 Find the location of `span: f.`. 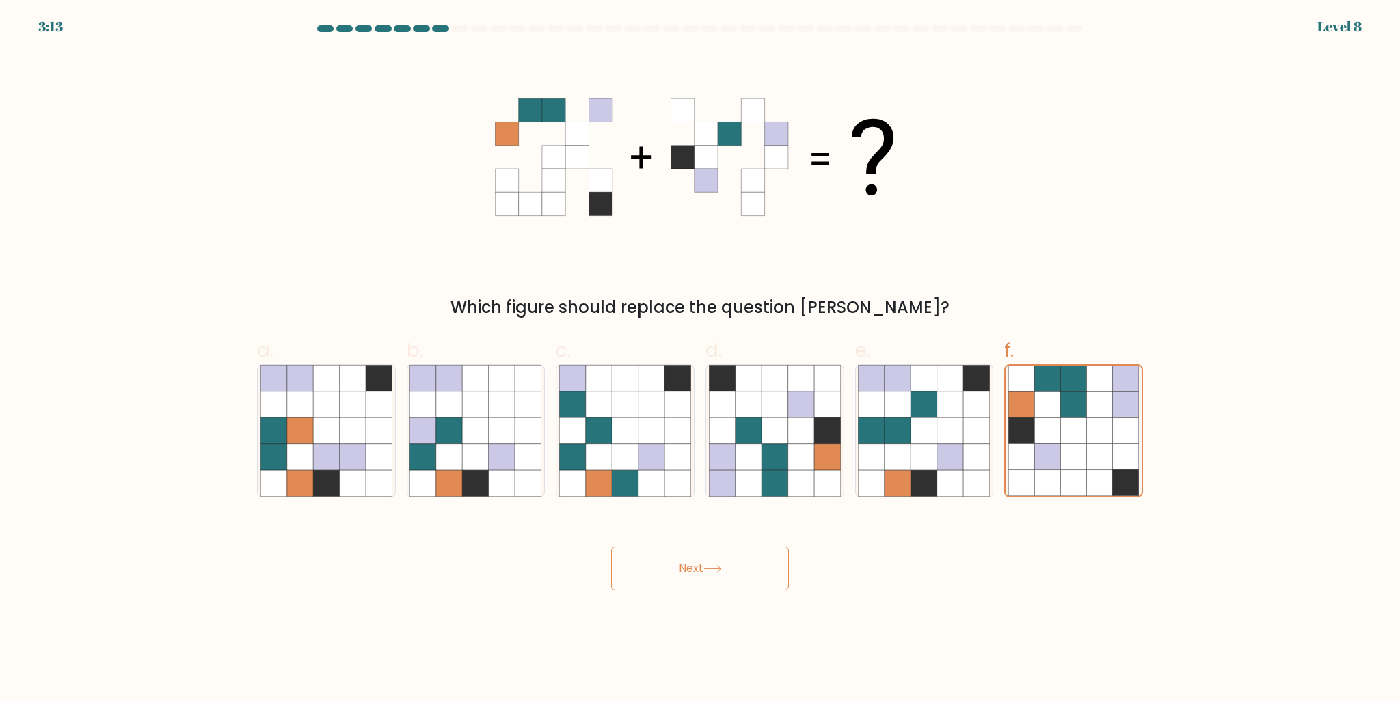

span: f. is located at coordinates (1009, 350).